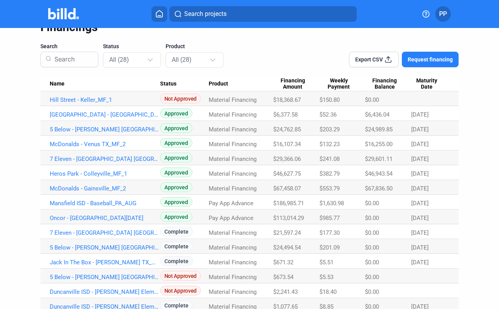  I want to click on span: $382.79, so click(329, 174).